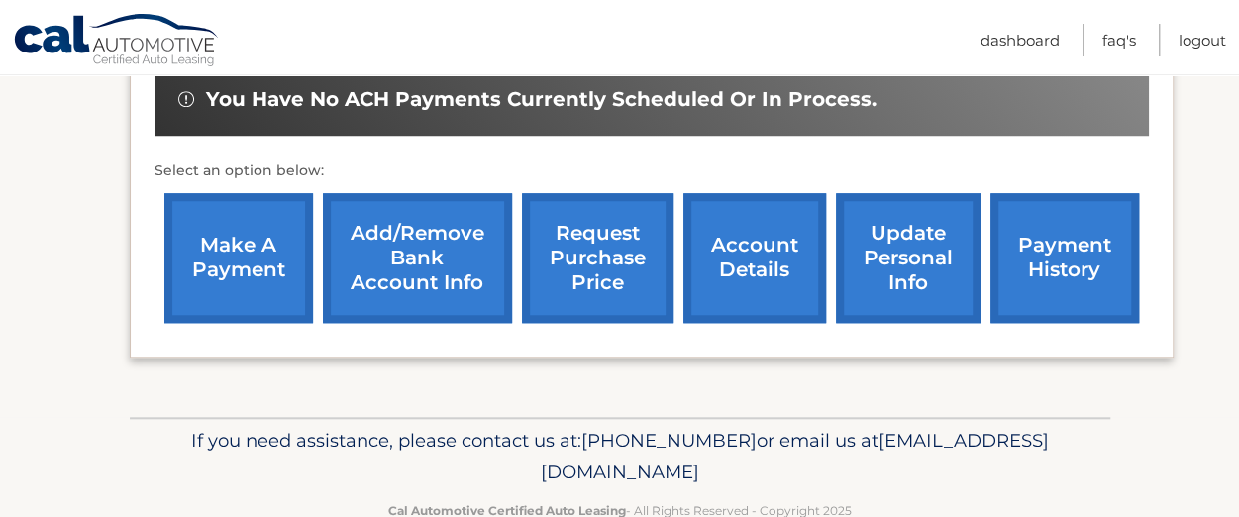  What do you see at coordinates (755, 258) in the screenshot?
I see `a: account details` at bounding box center [755, 258].